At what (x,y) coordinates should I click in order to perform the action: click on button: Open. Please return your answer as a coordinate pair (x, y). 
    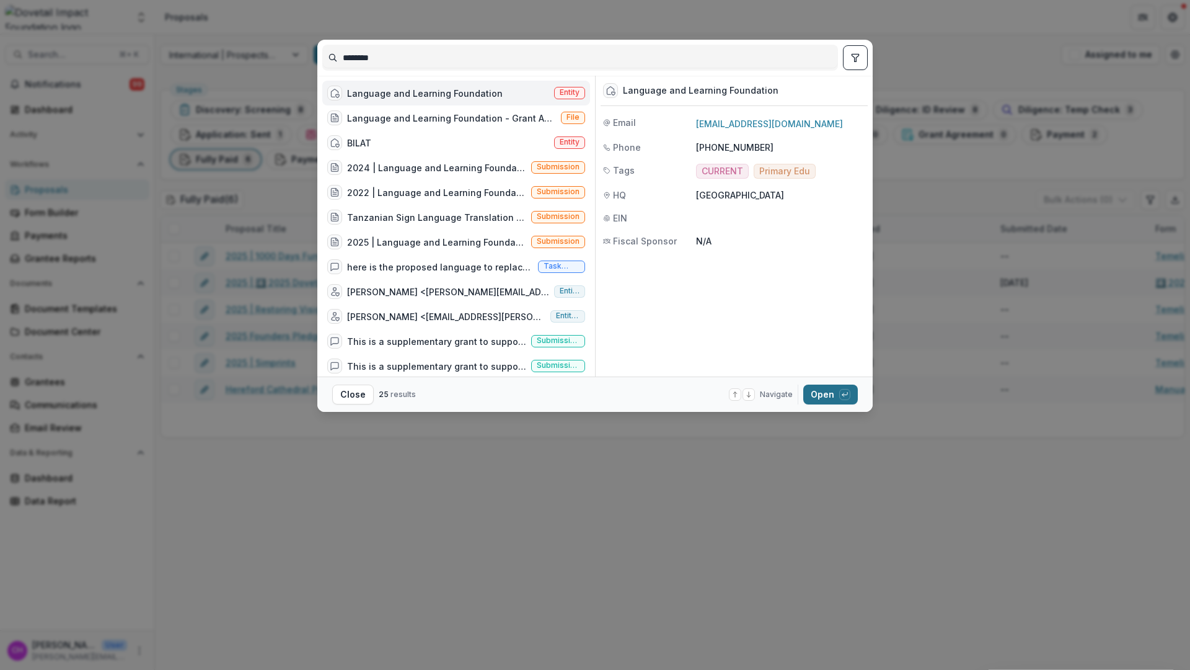
    Looking at the image, I should click on (831, 394).